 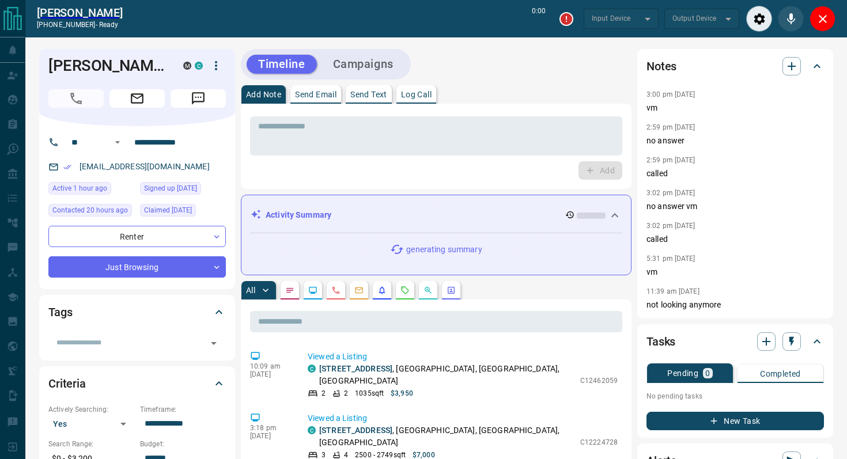 What do you see at coordinates (369, 394) in the screenshot?
I see `p: 1035 sqft` at bounding box center [369, 394].